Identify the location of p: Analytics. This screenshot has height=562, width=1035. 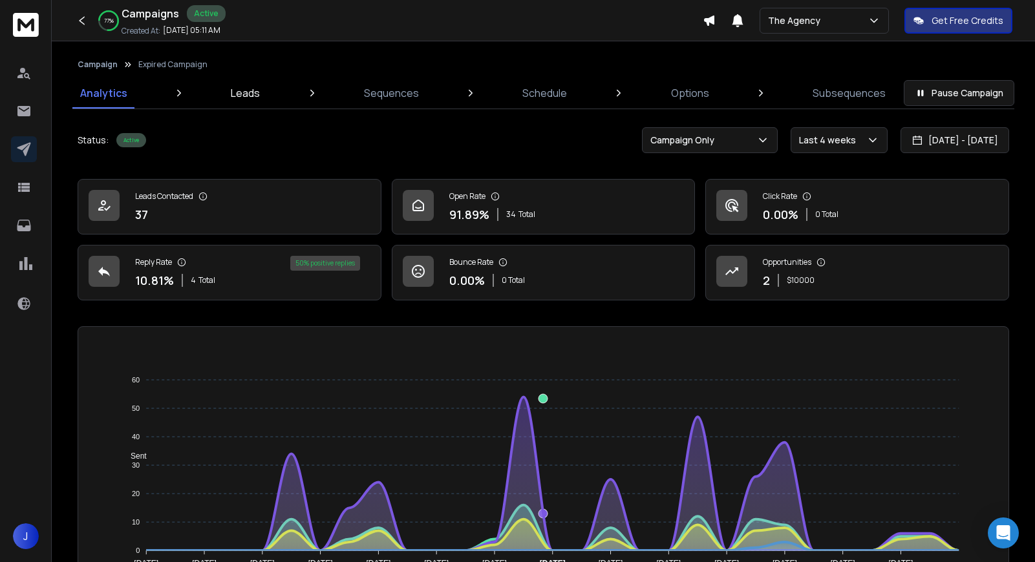
(103, 93).